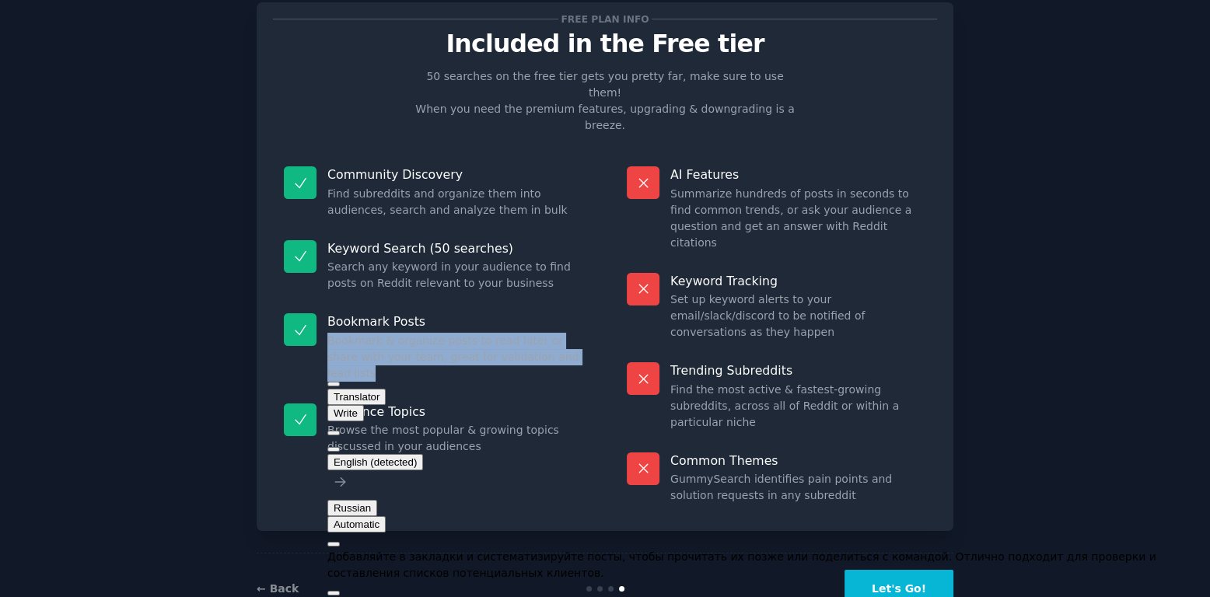  What do you see at coordinates (455, 248) in the screenshot?
I see `p: Keyword Search (50 searches)` at bounding box center [455, 248].